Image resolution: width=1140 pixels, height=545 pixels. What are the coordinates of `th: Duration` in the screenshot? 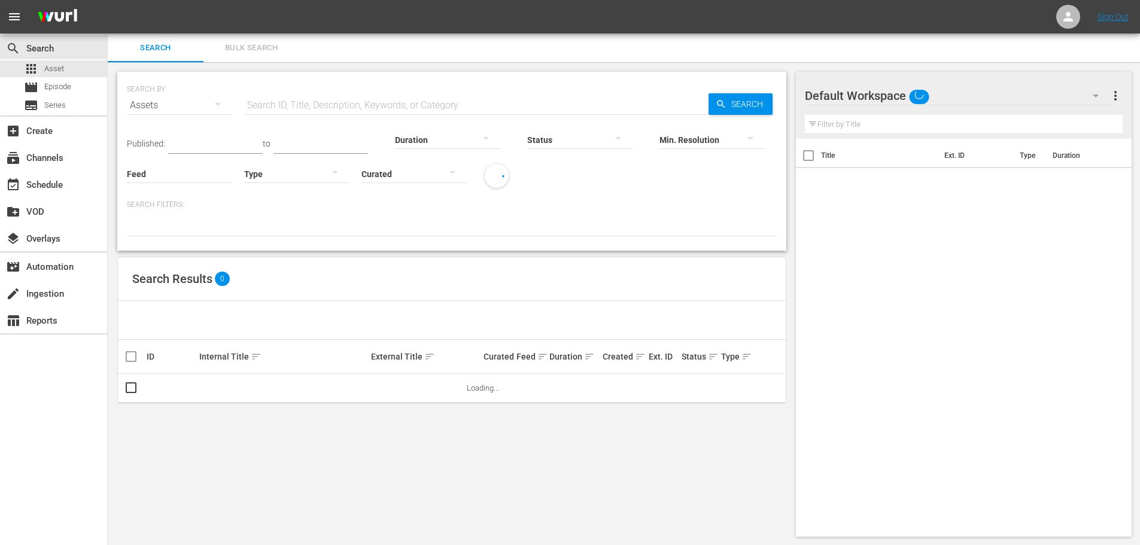 It's located at (1081, 156).